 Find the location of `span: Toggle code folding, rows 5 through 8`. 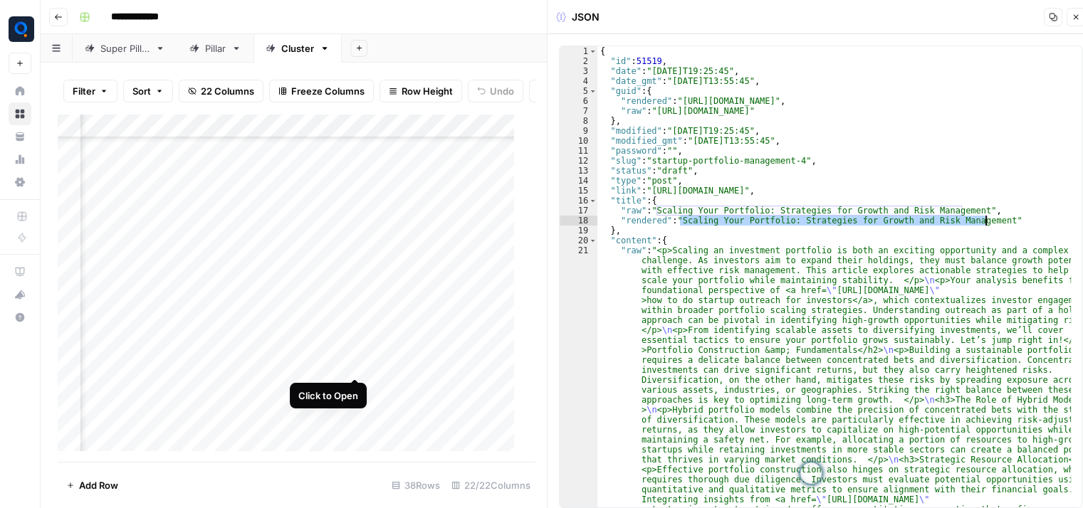

span: Toggle code folding, rows 5 through 8 is located at coordinates (592, 91).